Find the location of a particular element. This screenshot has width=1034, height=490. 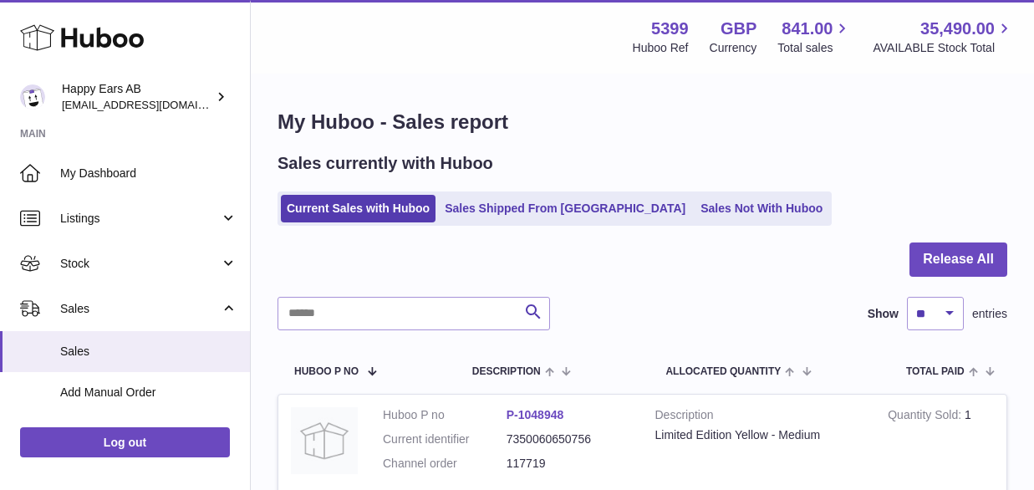

strong: GBP is located at coordinates (738, 28).